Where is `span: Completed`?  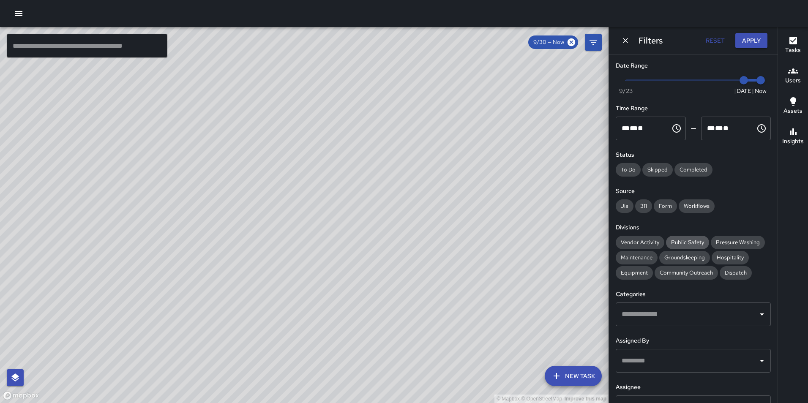
span: Completed is located at coordinates (693, 170).